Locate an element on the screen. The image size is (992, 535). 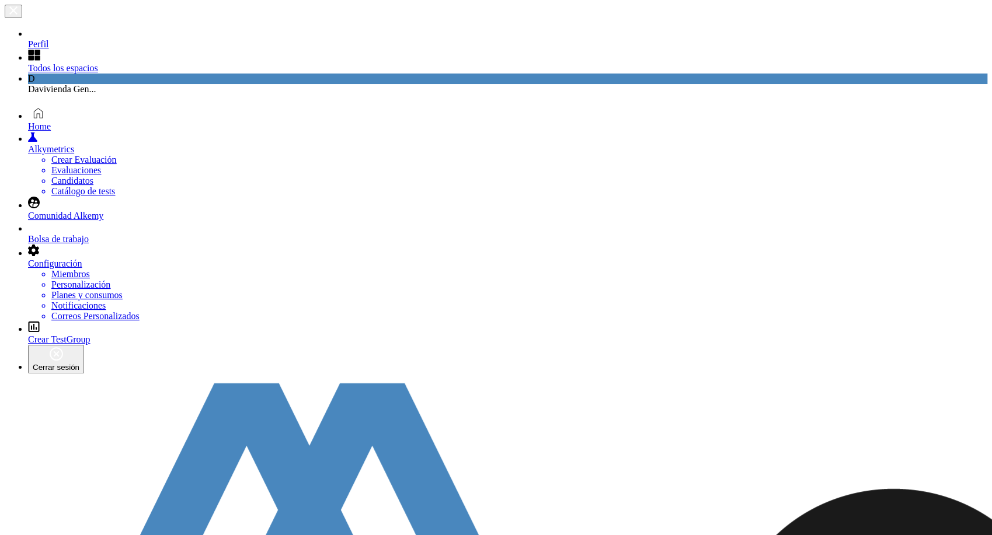
a: Planes y consumos is located at coordinates (87, 295).